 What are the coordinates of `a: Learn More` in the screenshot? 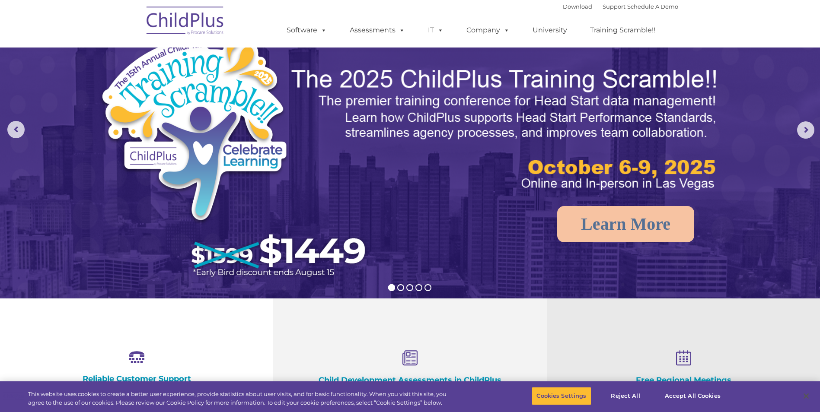 It's located at (625, 224).